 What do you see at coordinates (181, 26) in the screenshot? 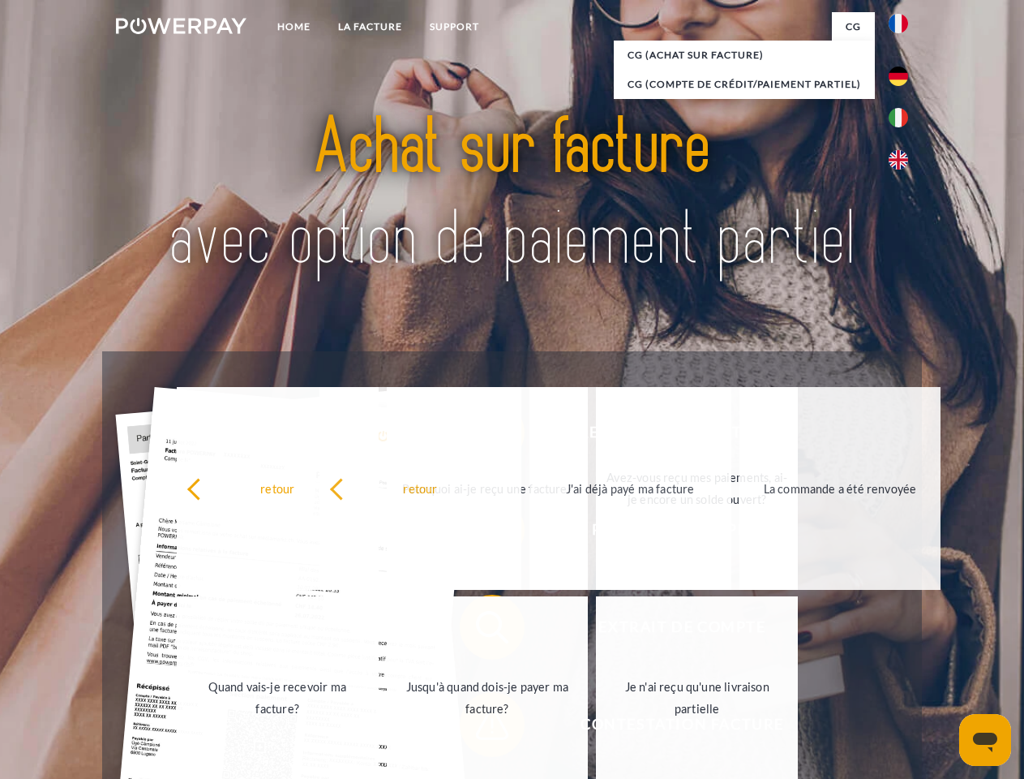
I see `img: logo-powerpay-white.svg` at bounding box center [181, 26].